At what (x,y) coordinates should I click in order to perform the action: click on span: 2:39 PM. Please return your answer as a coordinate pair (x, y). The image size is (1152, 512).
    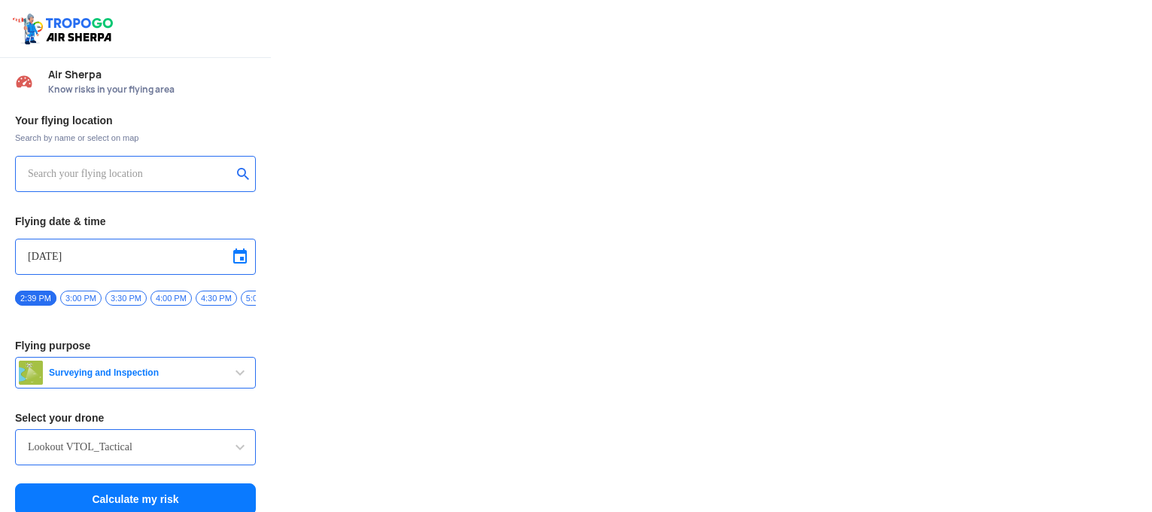
    Looking at the image, I should click on (35, 298).